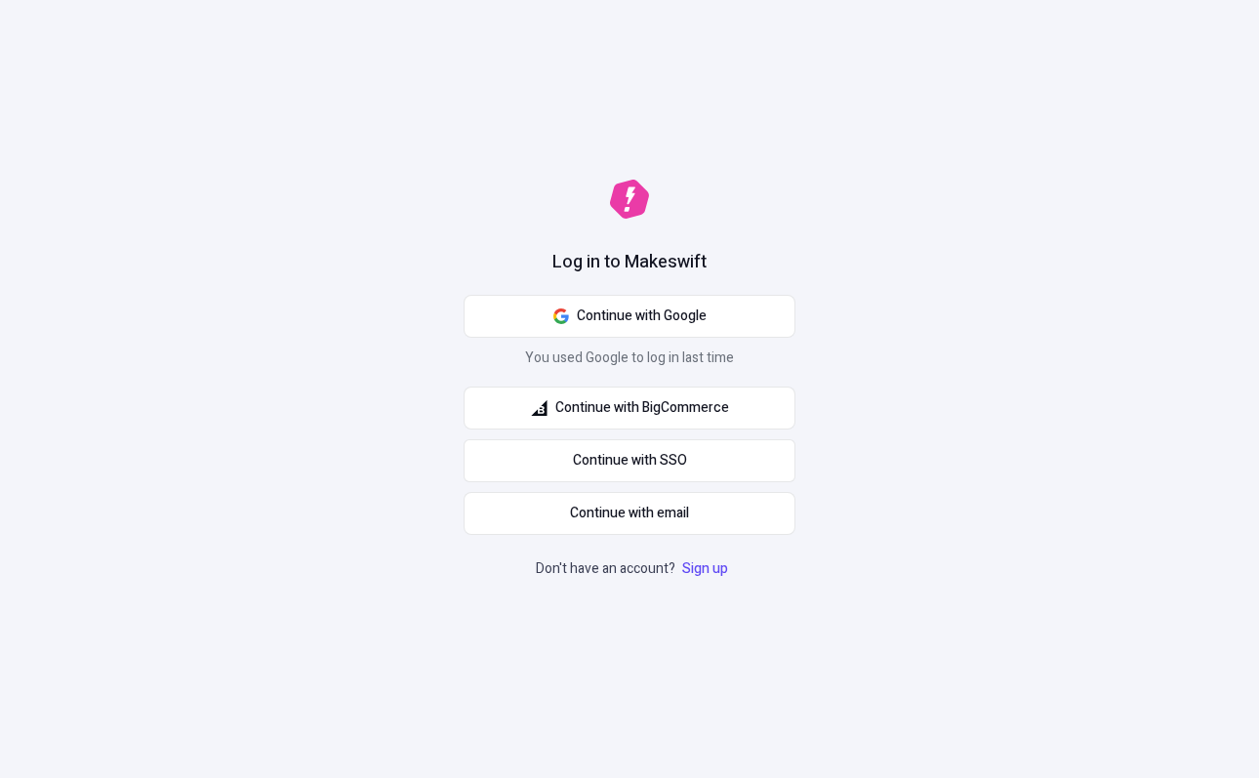 This screenshot has height=778, width=1259. I want to click on button: Continue with email, so click(629, 513).